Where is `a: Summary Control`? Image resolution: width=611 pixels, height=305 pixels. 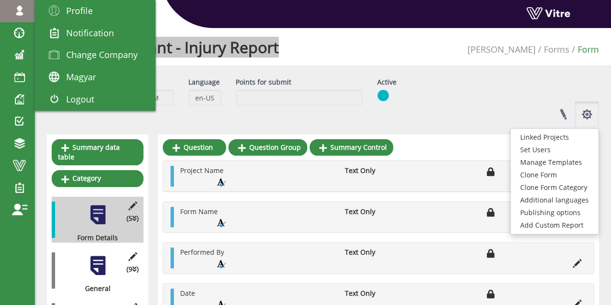
a: Summary Control is located at coordinates (351, 147).